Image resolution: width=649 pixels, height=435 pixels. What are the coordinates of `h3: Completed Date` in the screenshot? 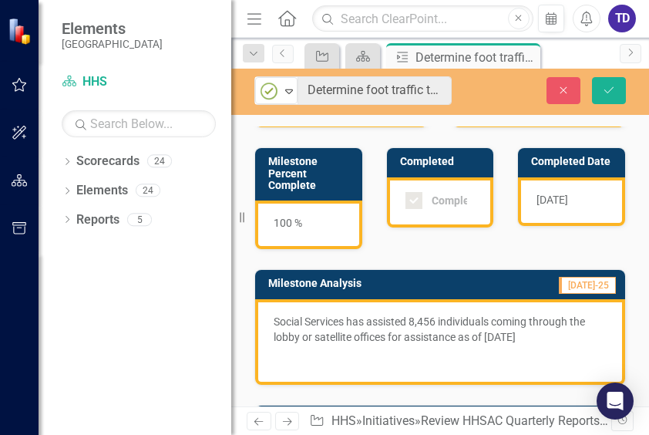 It's located at (574, 161).